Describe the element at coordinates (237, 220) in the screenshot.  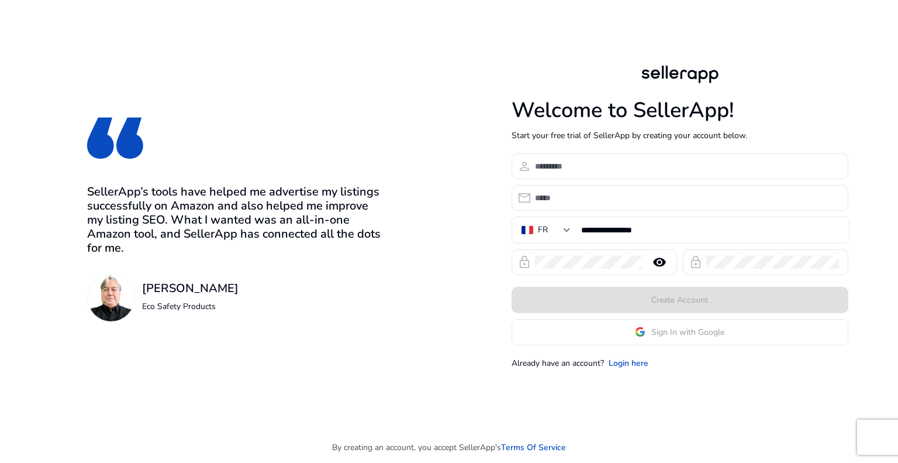
I see `h3: SellerApp’s tools have helped me advertise my listings successfully on Amazon and also helped me ...` at that location.